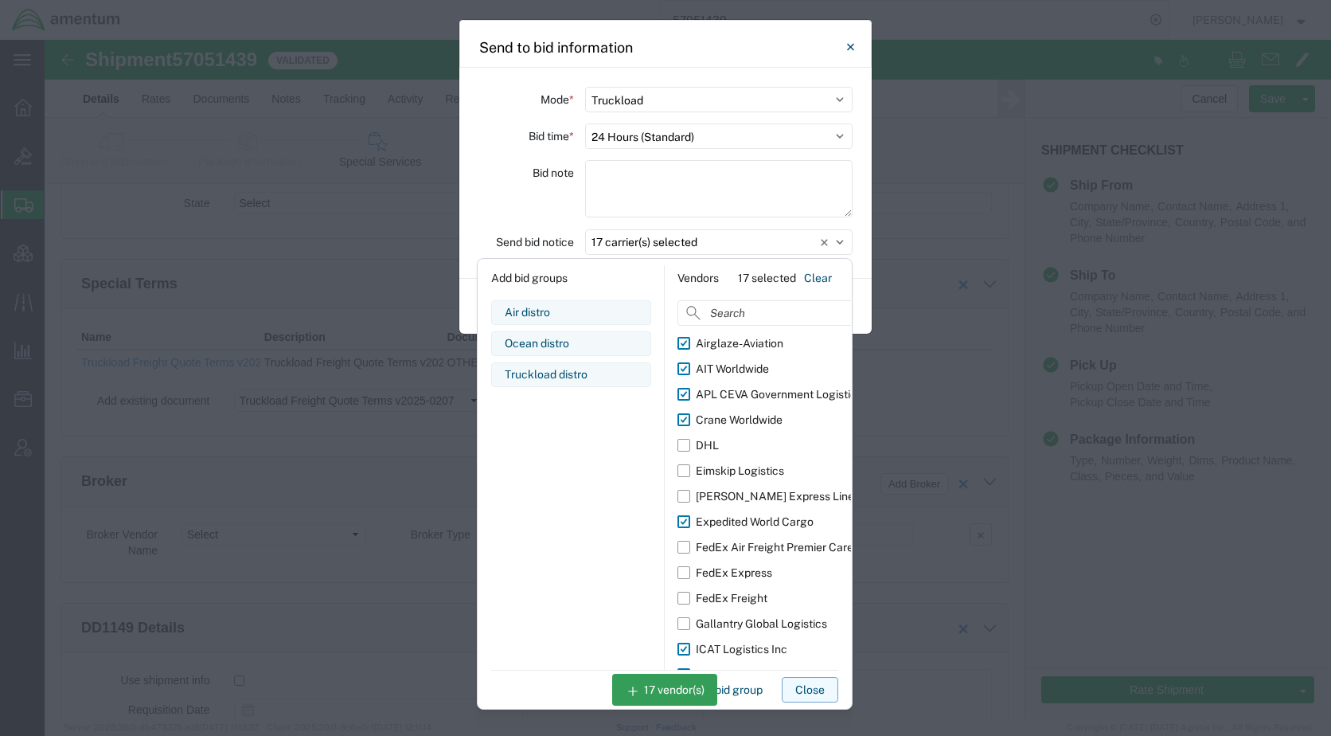 Image resolution: width=1331 pixels, height=736 pixels. What do you see at coordinates (850, 47) in the screenshot?
I see `button: Close` at bounding box center [850, 47].